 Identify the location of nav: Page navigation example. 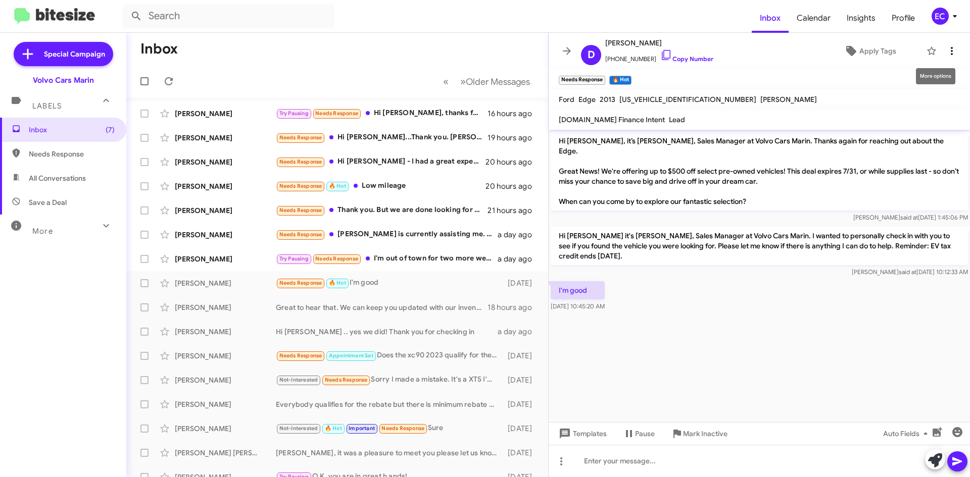
(486, 81).